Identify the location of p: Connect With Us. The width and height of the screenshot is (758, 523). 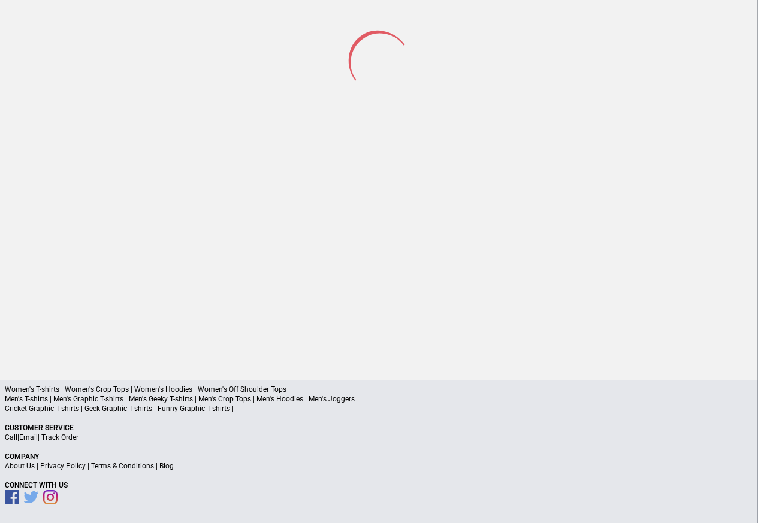
(378, 485).